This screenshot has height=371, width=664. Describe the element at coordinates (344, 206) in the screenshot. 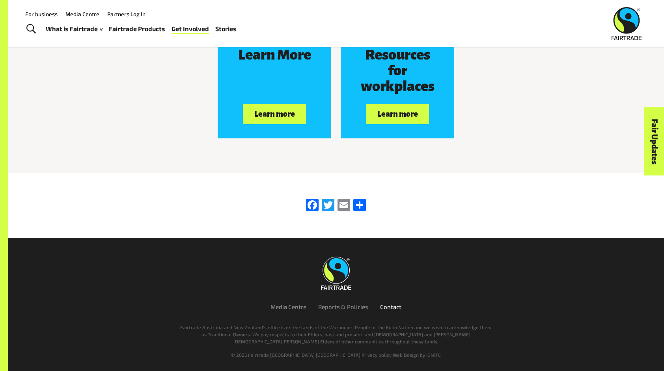

I see `a: Email` at that location.